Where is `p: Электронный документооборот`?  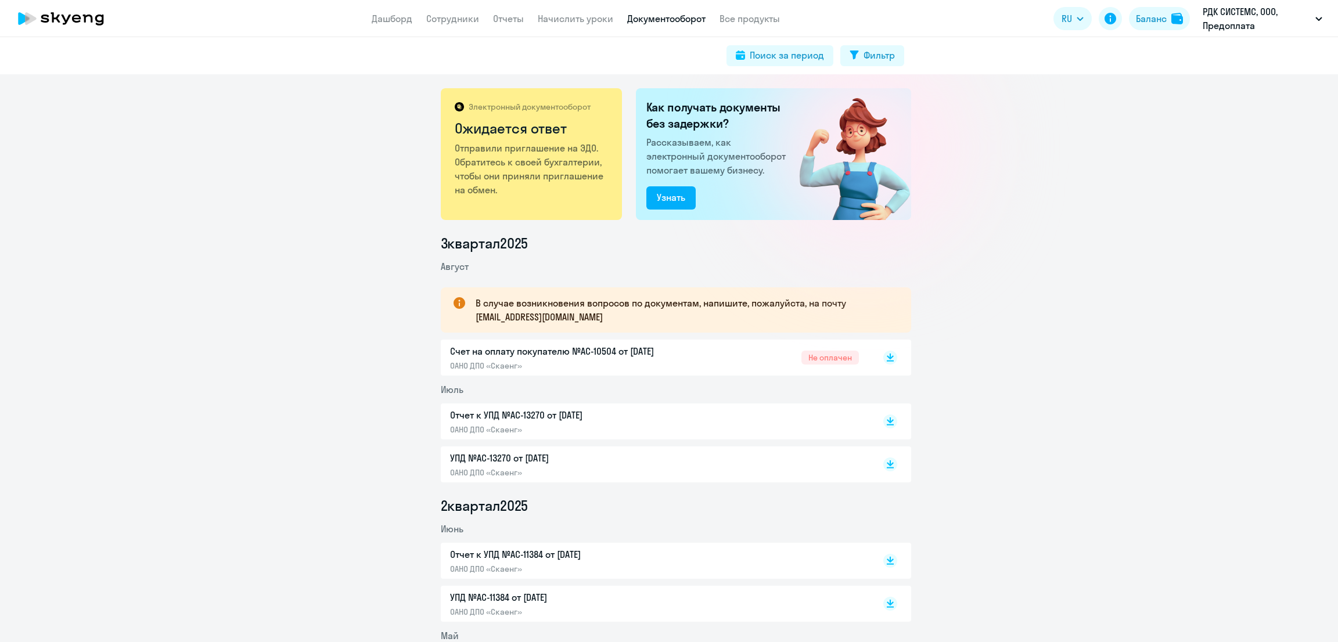
p: Электронный документооборот is located at coordinates (529, 107).